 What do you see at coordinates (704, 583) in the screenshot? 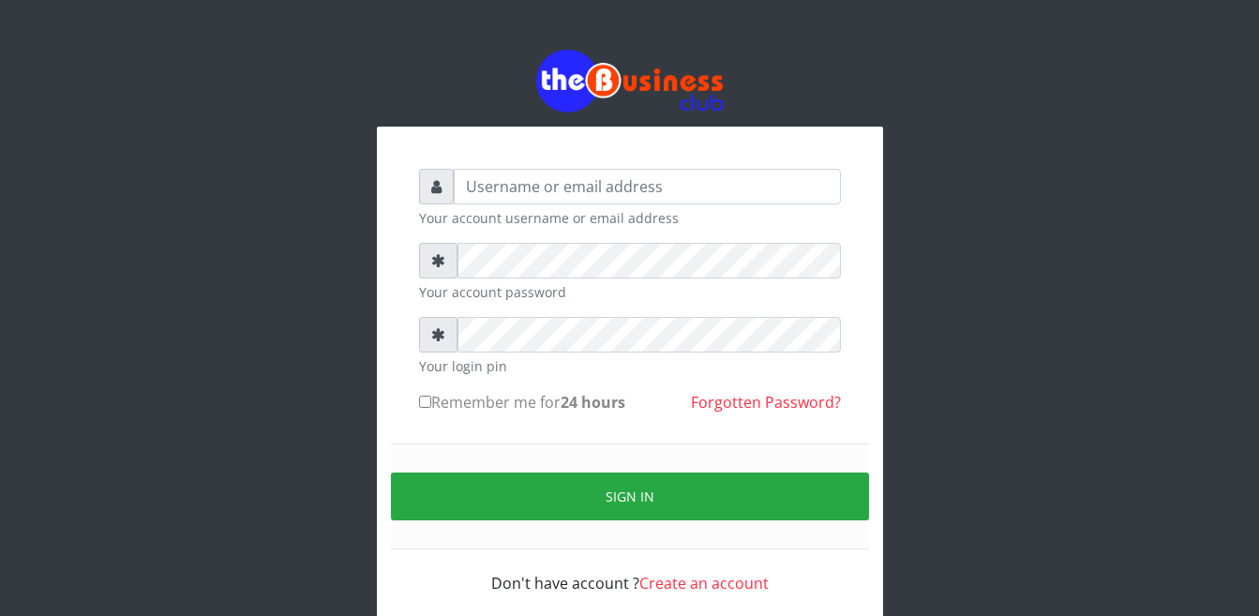
I see `a: Create an account` at bounding box center [704, 583].